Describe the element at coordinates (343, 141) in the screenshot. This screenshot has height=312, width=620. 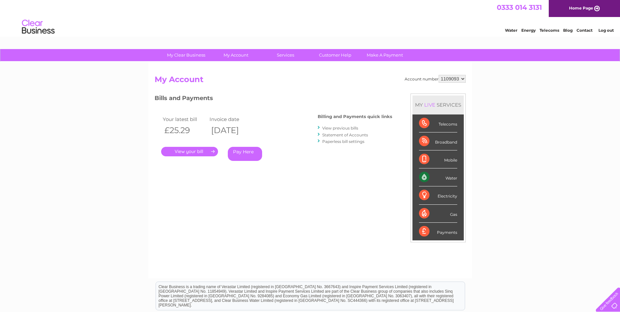
I see `a: Paperless bill settings` at that location.